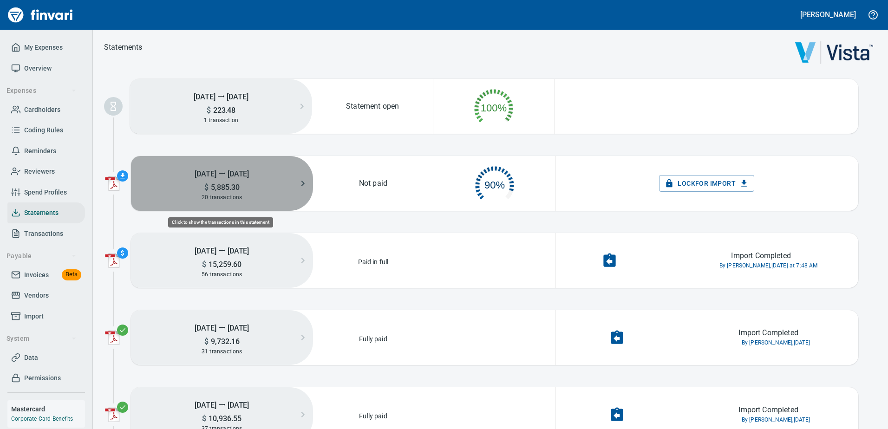  What do you see at coordinates (41, 91) in the screenshot?
I see `span: Expenses` at bounding box center [41, 91].